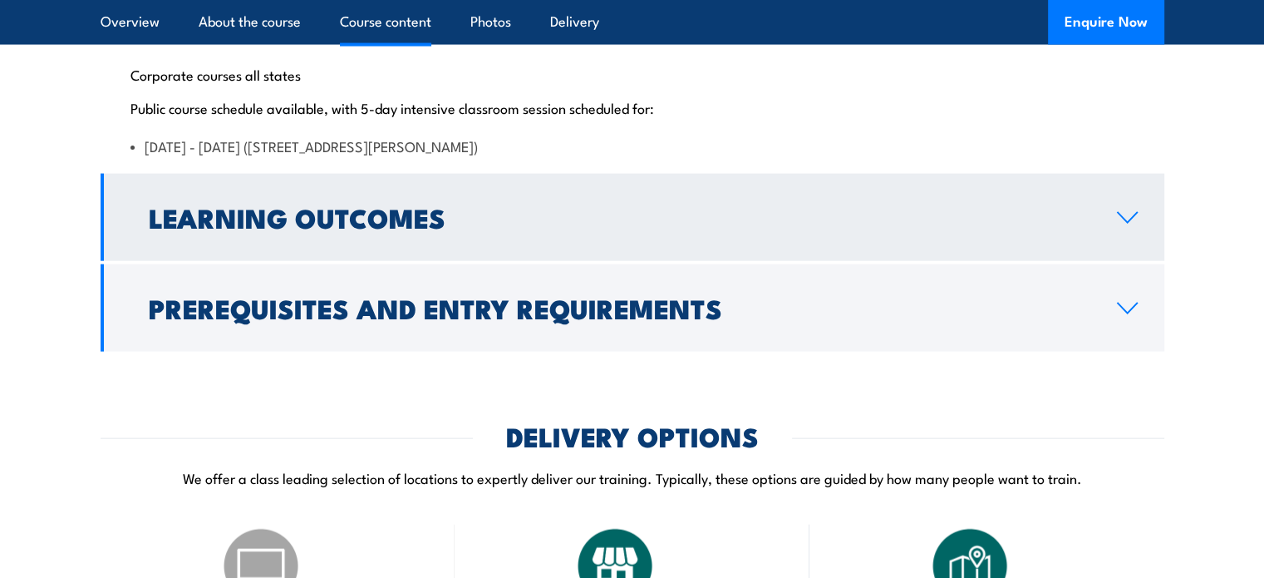 This screenshot has width=1264, height=578. Describe the element at coordinates (633, 477) in the screenshot. I see `p: We offer a class leading selection of locations to expertly deliver our training. Typically, thes...` at that location.